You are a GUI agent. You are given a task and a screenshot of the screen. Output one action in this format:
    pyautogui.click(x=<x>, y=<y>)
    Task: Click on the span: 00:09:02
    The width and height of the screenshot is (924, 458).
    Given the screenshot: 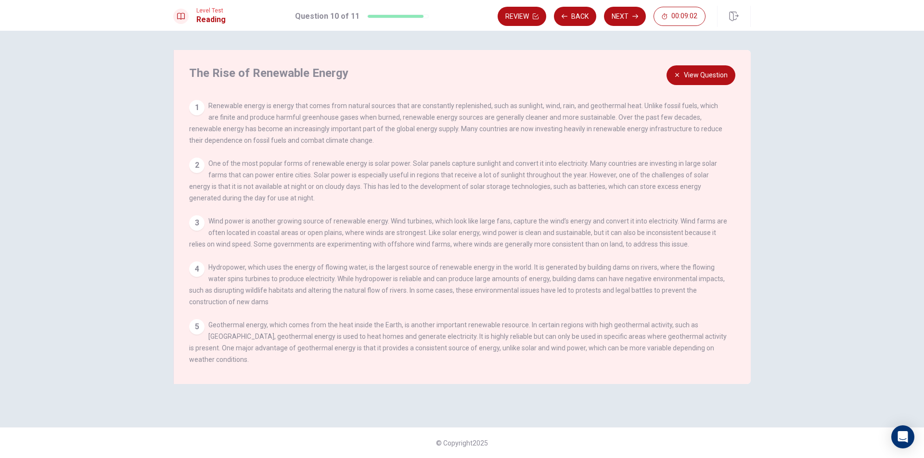 What is the action you would take?
    pyautogui.click(x=684, y=16)
    